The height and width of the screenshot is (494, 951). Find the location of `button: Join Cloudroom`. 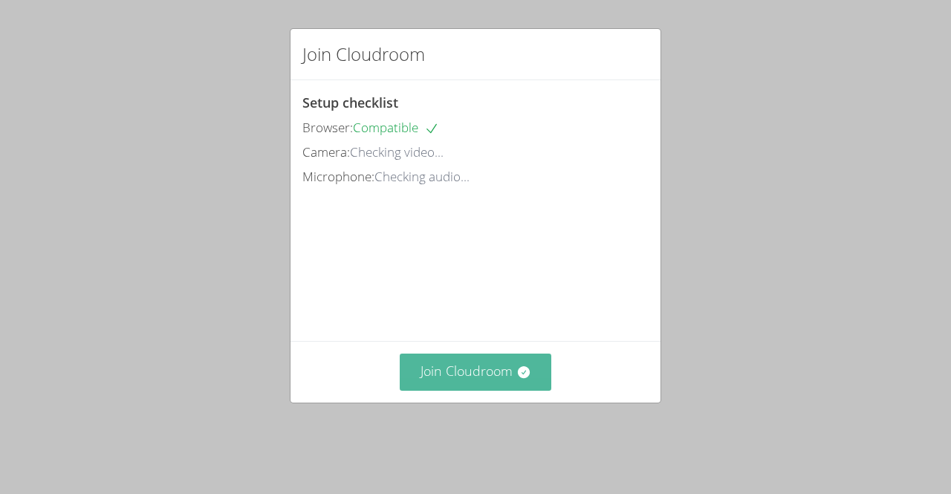

button: Join Cloudroom is located at coordinates (476, 372).